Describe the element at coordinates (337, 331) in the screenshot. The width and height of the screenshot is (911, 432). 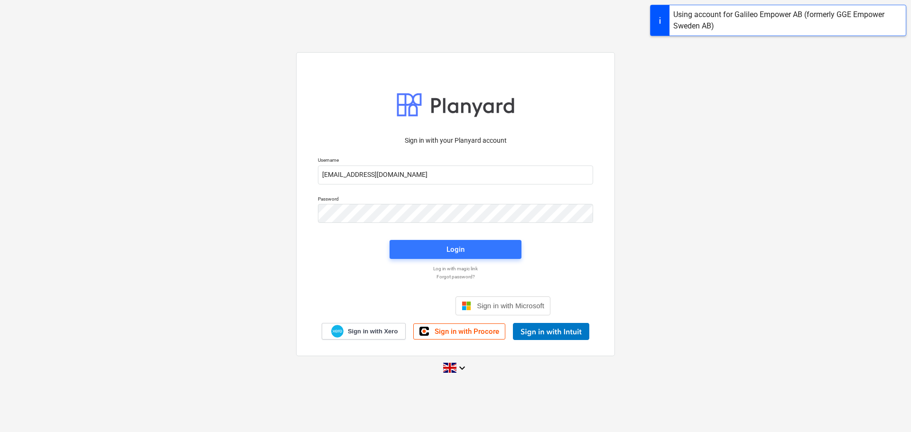
I see `img: Xero logo` at that location.